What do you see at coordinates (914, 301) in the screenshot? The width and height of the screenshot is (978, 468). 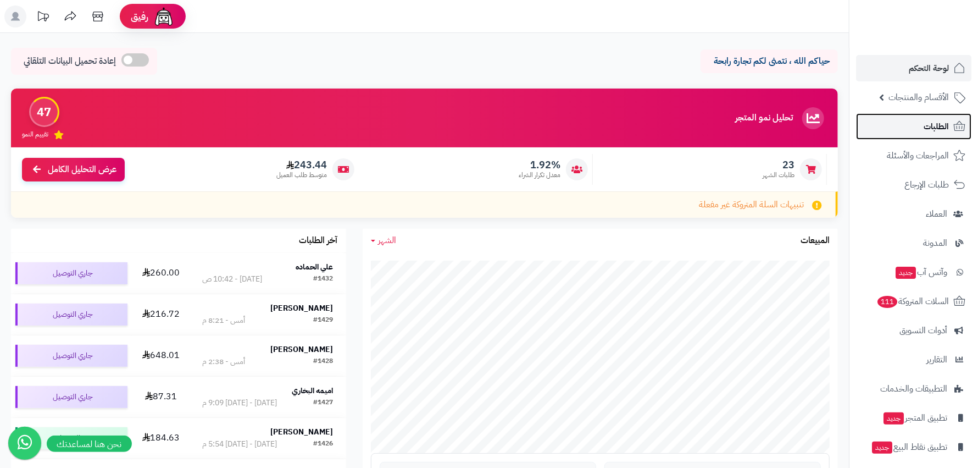 I see `a: السلات المتروكة111` at bounding box center [914, 301].